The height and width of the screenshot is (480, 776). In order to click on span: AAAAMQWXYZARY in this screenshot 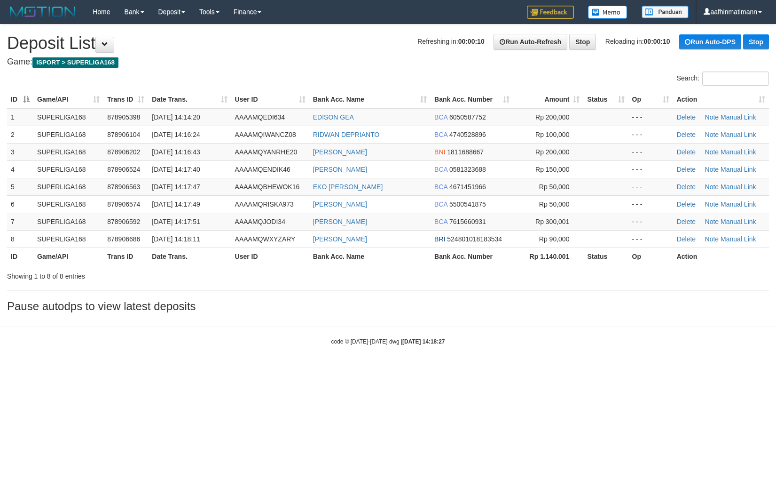, I will do `click(265, 239)`.